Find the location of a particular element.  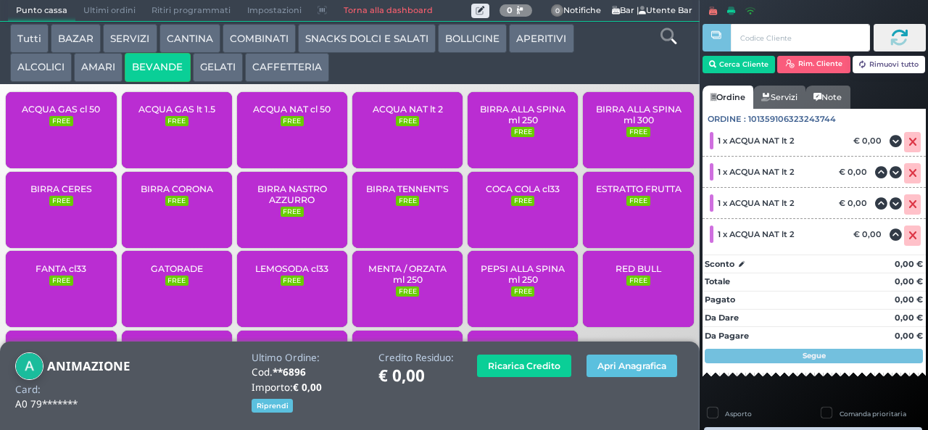

button: CANTINA is located at coordinates (190, 38).